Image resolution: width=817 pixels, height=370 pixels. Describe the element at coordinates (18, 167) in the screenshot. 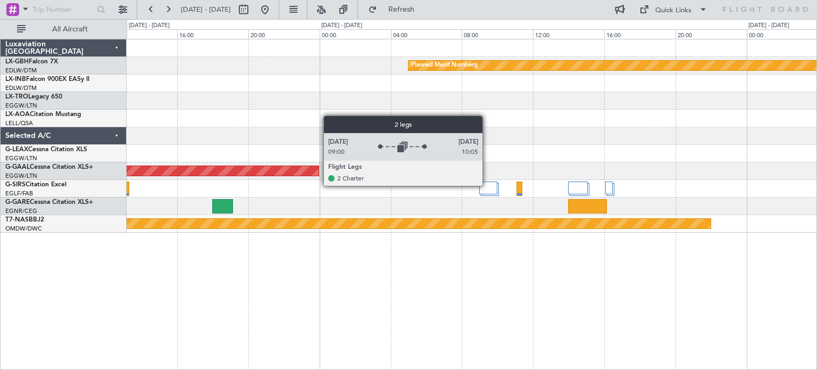

I see `span: G-GAAL` at that location.